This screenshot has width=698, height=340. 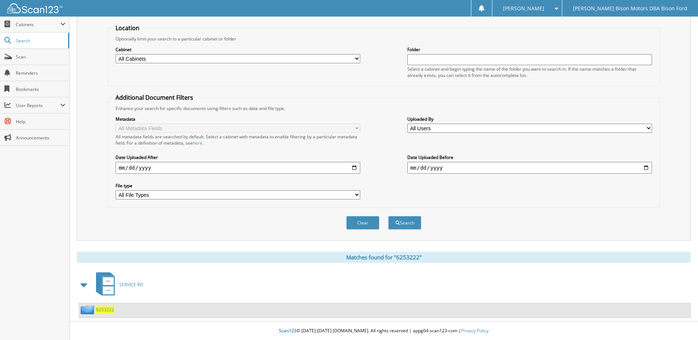 What do you see at coordinates (238, 49) in the screenshot?
I see `label: Cabinet` at bounding box center [238, 49].